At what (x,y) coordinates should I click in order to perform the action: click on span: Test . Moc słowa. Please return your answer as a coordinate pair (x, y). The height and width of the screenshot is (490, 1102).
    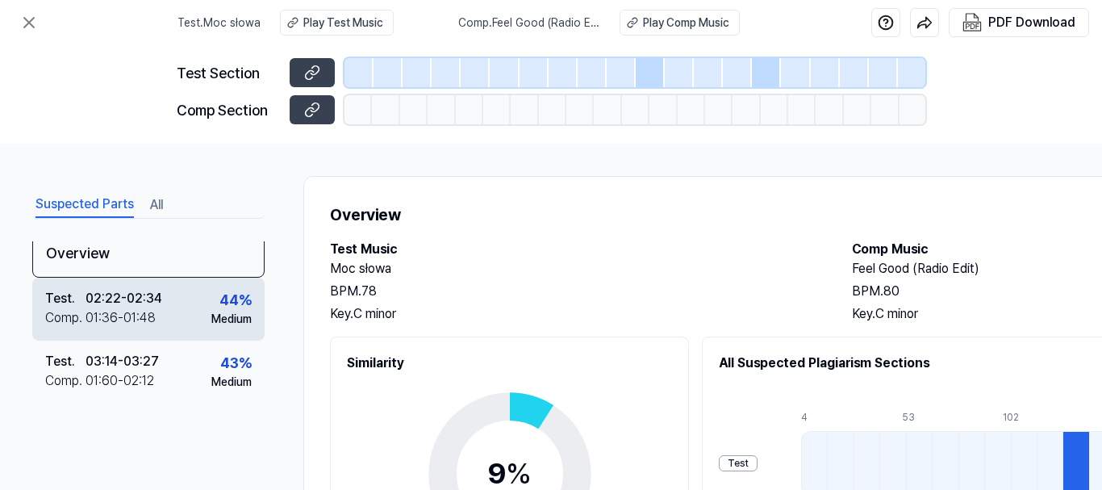
    Looking at the image, I should click on (219, 23).